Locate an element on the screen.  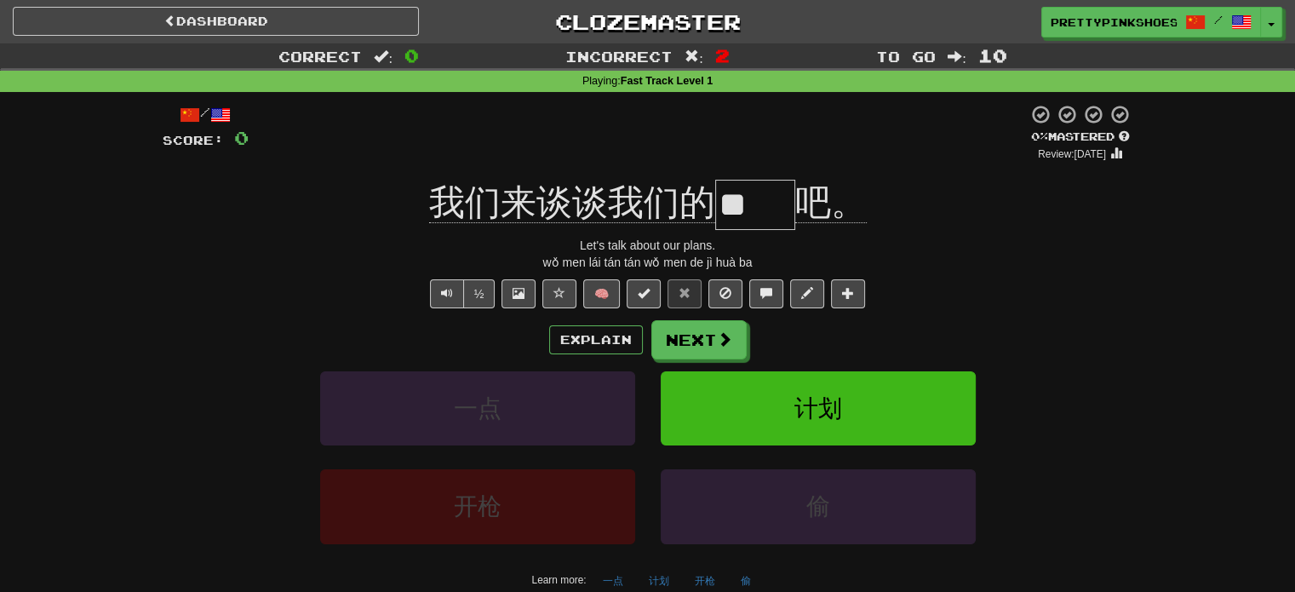
small: Learn more: is located at coordinates (559, 580).